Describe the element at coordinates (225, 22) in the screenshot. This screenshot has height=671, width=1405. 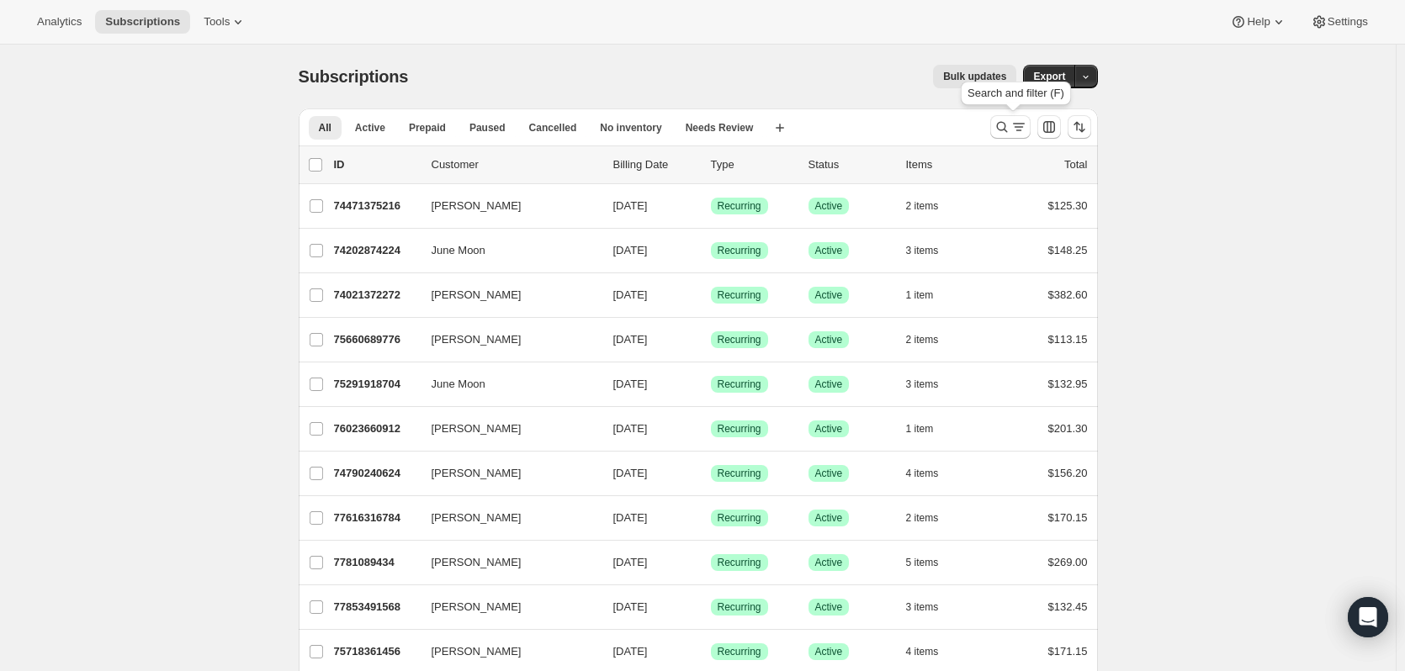
I see `button: Tools` at that location.